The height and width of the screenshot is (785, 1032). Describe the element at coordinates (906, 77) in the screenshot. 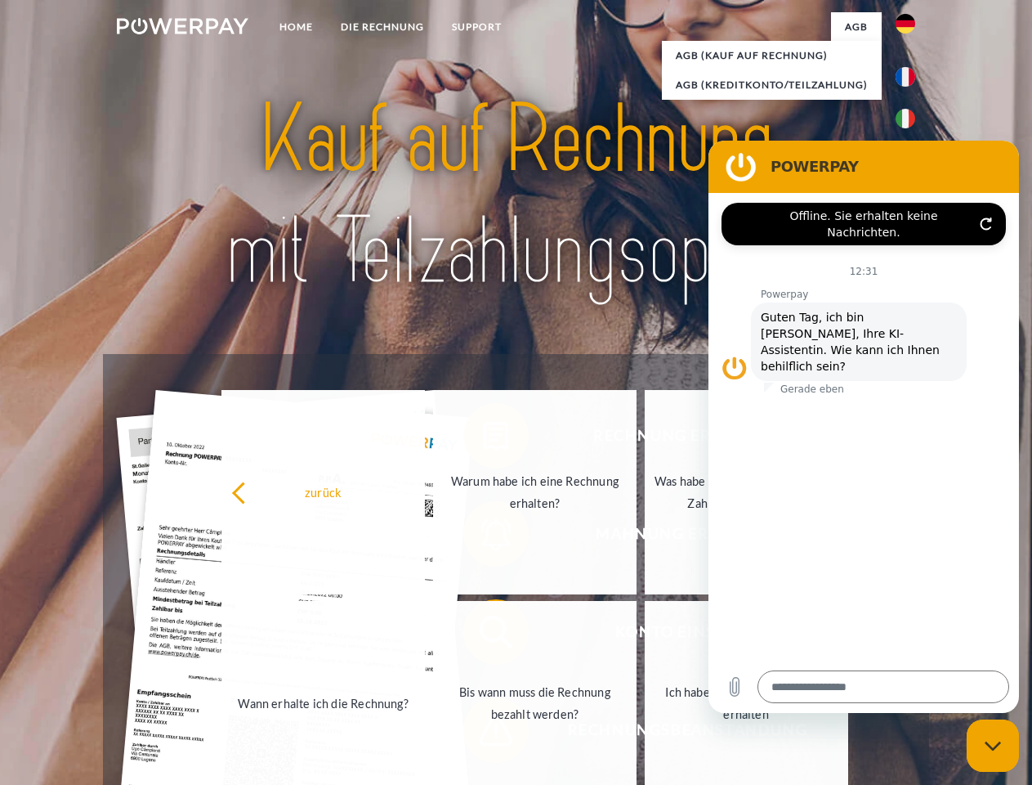

I see `img: fr` at that location.